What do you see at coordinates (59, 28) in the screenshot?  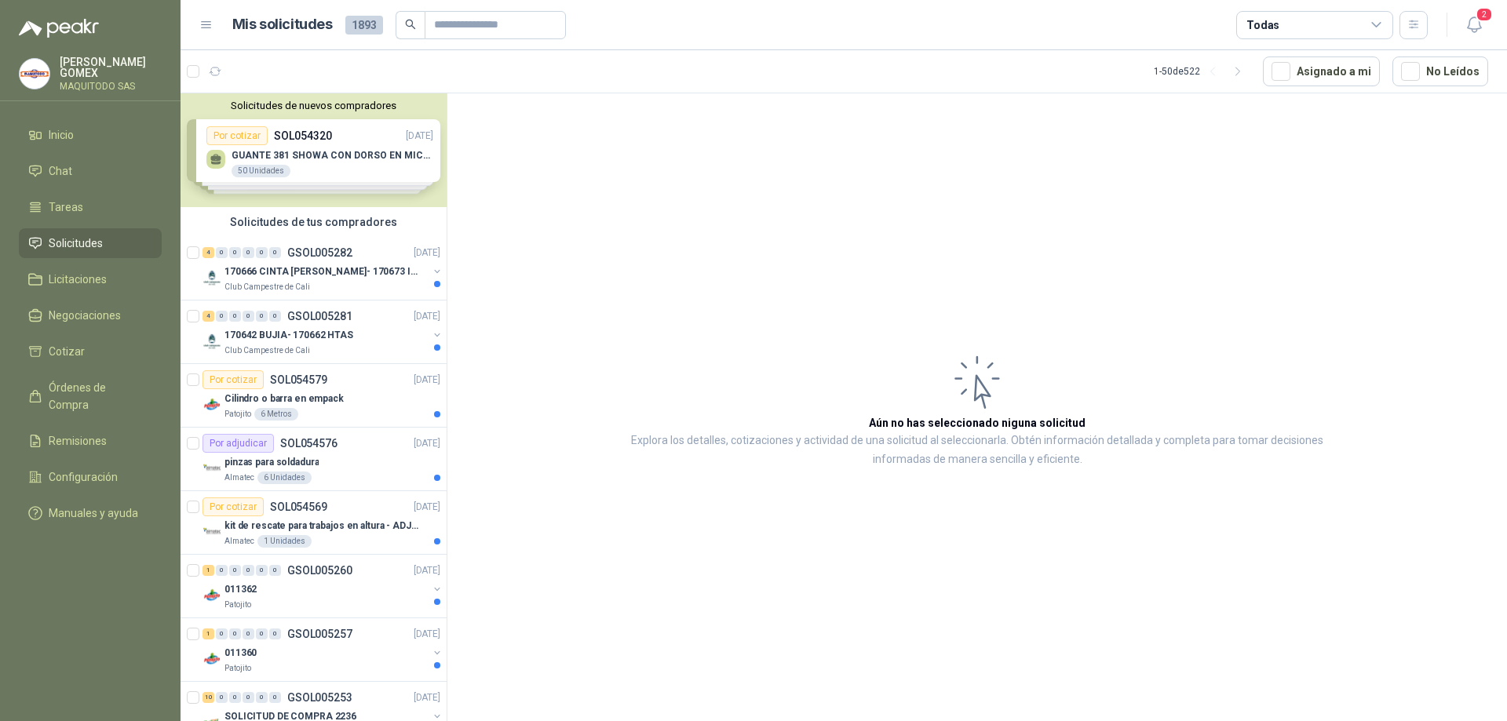 I see `img: Logo peakr` at bounding box center [59, 28].